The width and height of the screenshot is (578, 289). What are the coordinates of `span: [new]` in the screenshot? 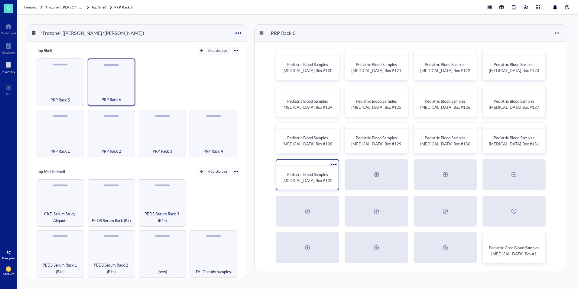 It's located at (162, 271).